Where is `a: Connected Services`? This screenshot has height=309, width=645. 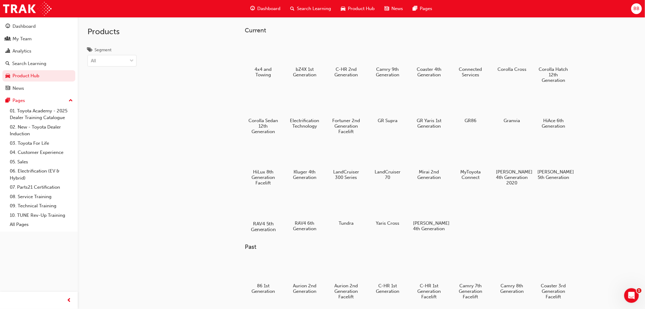 a: Connected Services is located at coordinates (471, 59).